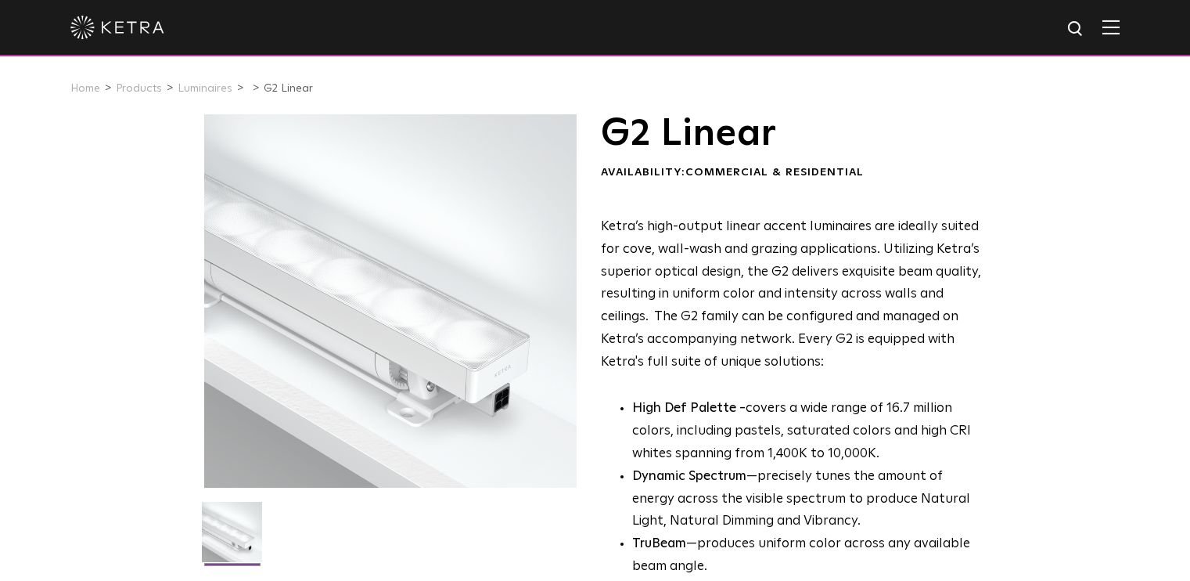 The width and height of the screenshot is (1190, 581). I want to click on strong: TruBeam, so click(659, 543).